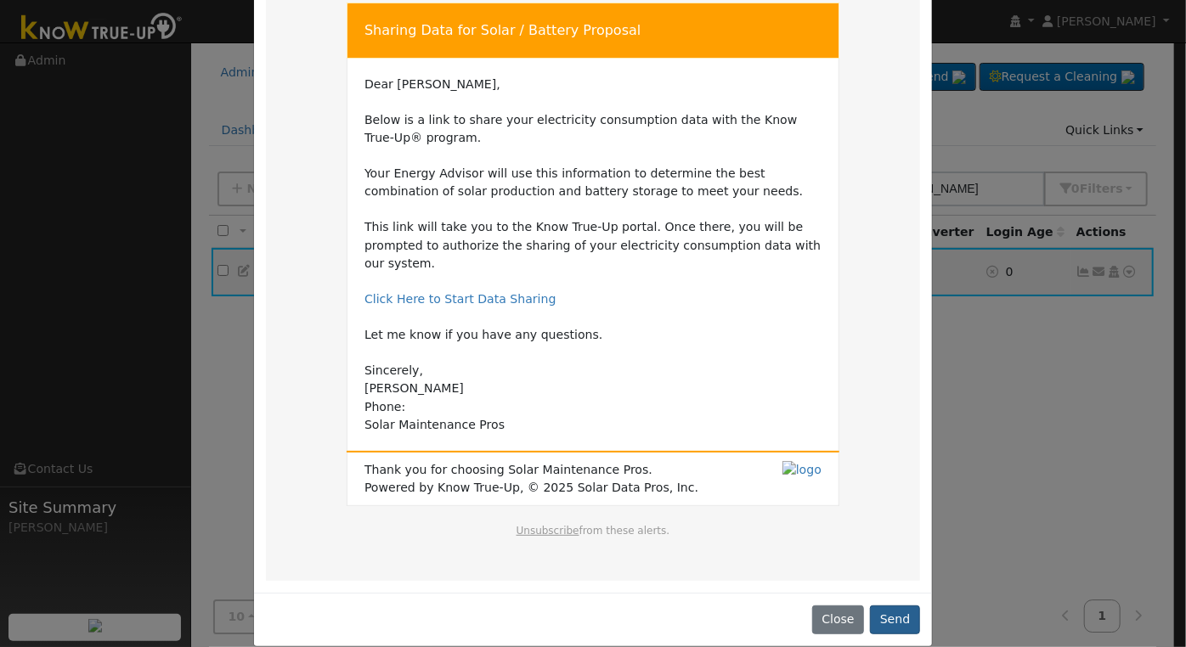  I want to click on button: Close, so click(838, 620).